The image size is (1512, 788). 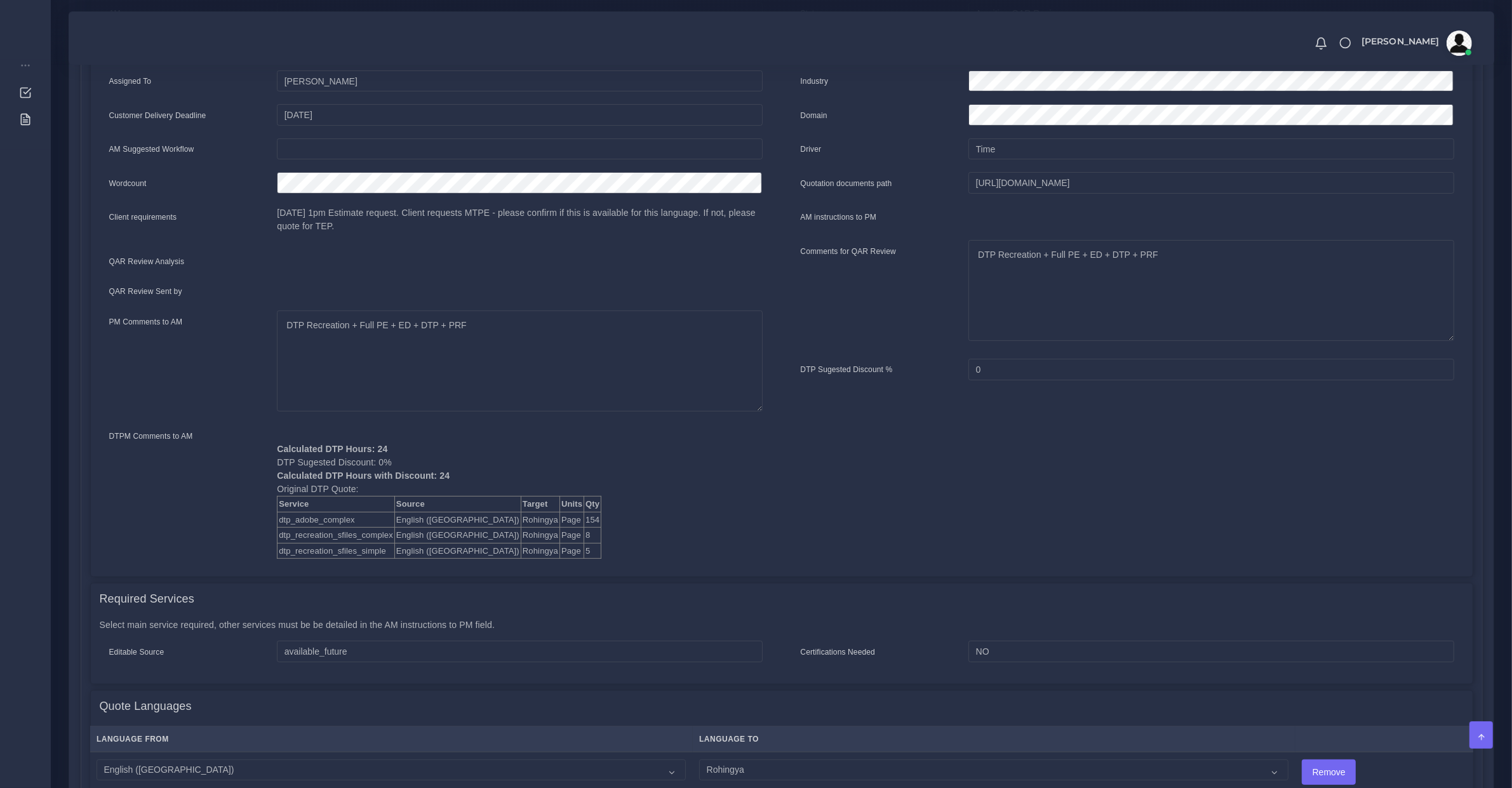 What do you see at coordinates (151, 436) in the screenshot?
I see `label: DTPM Comments to AM` at bounding box center [151, 436].